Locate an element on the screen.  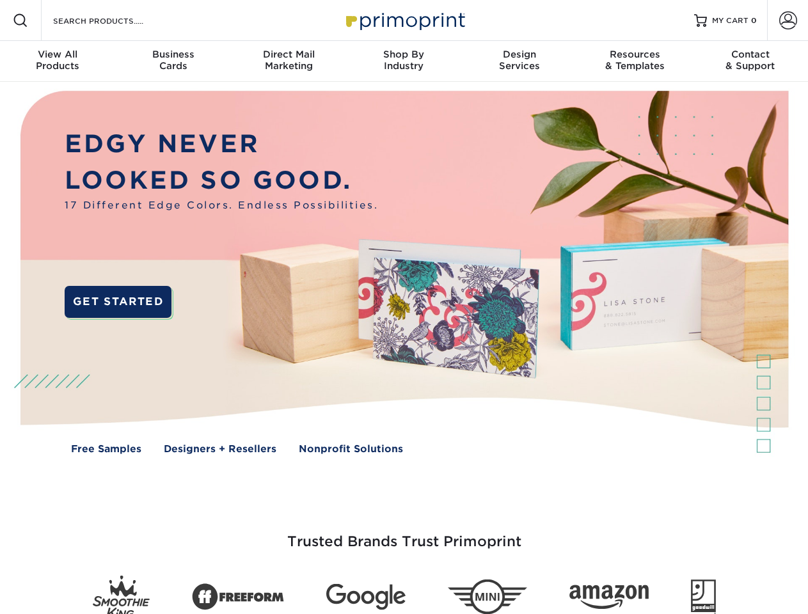
span: Design is located at coordinates (519, 54).